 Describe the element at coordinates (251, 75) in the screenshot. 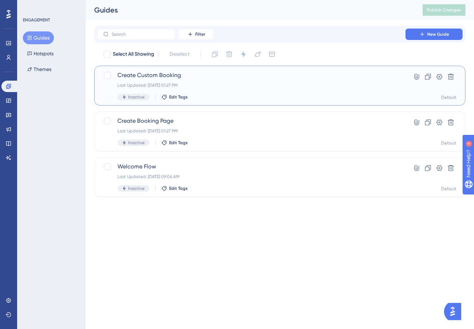

I see `span: Create Custom Booking` at that location.